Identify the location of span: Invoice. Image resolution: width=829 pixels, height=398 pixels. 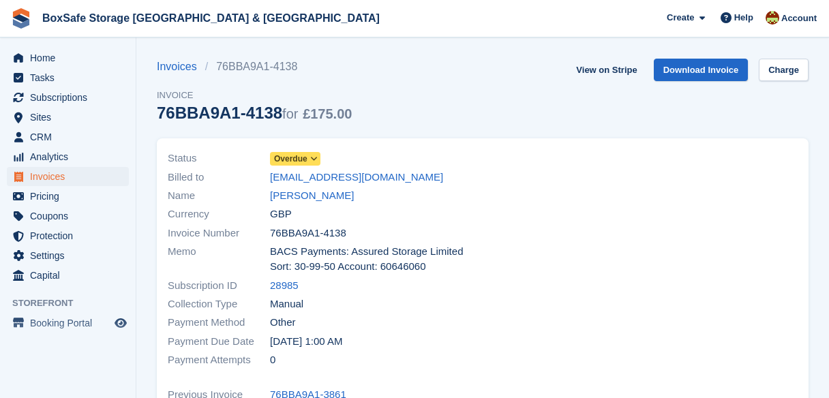
(254, 95).